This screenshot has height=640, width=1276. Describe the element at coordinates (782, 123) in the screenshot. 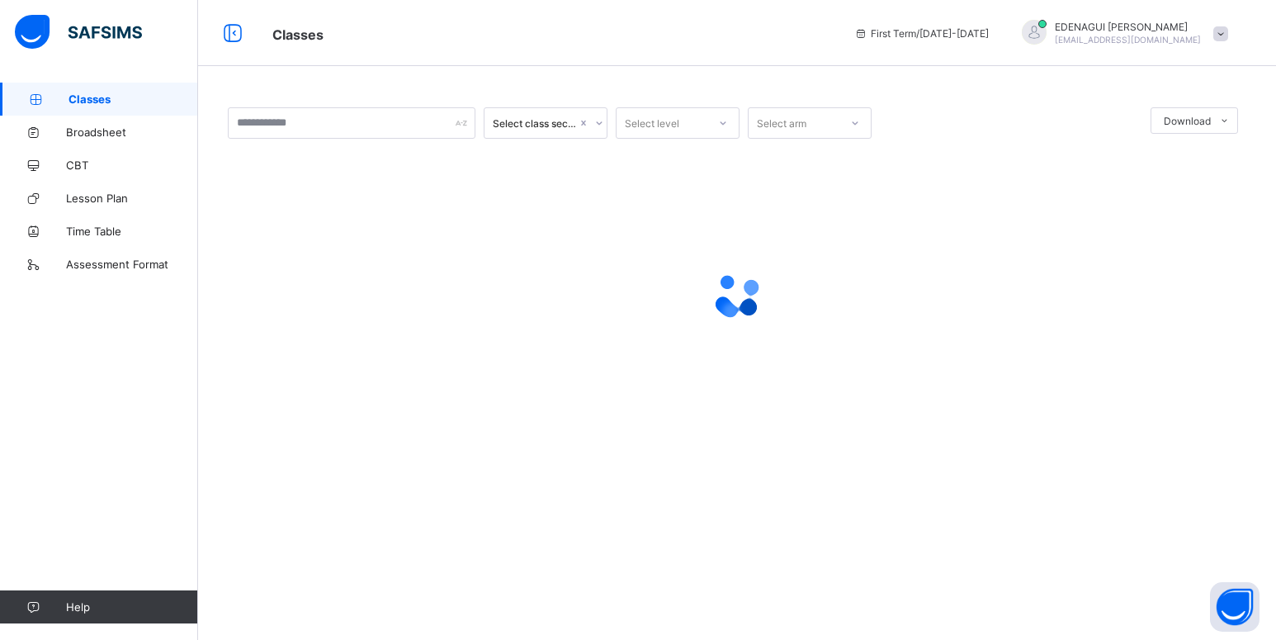

I see `div: Select arm` at that location.